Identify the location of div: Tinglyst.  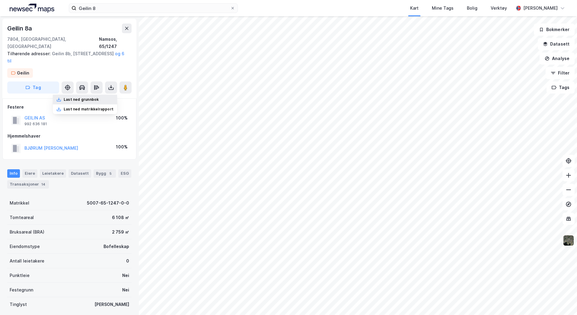
(18, 305).